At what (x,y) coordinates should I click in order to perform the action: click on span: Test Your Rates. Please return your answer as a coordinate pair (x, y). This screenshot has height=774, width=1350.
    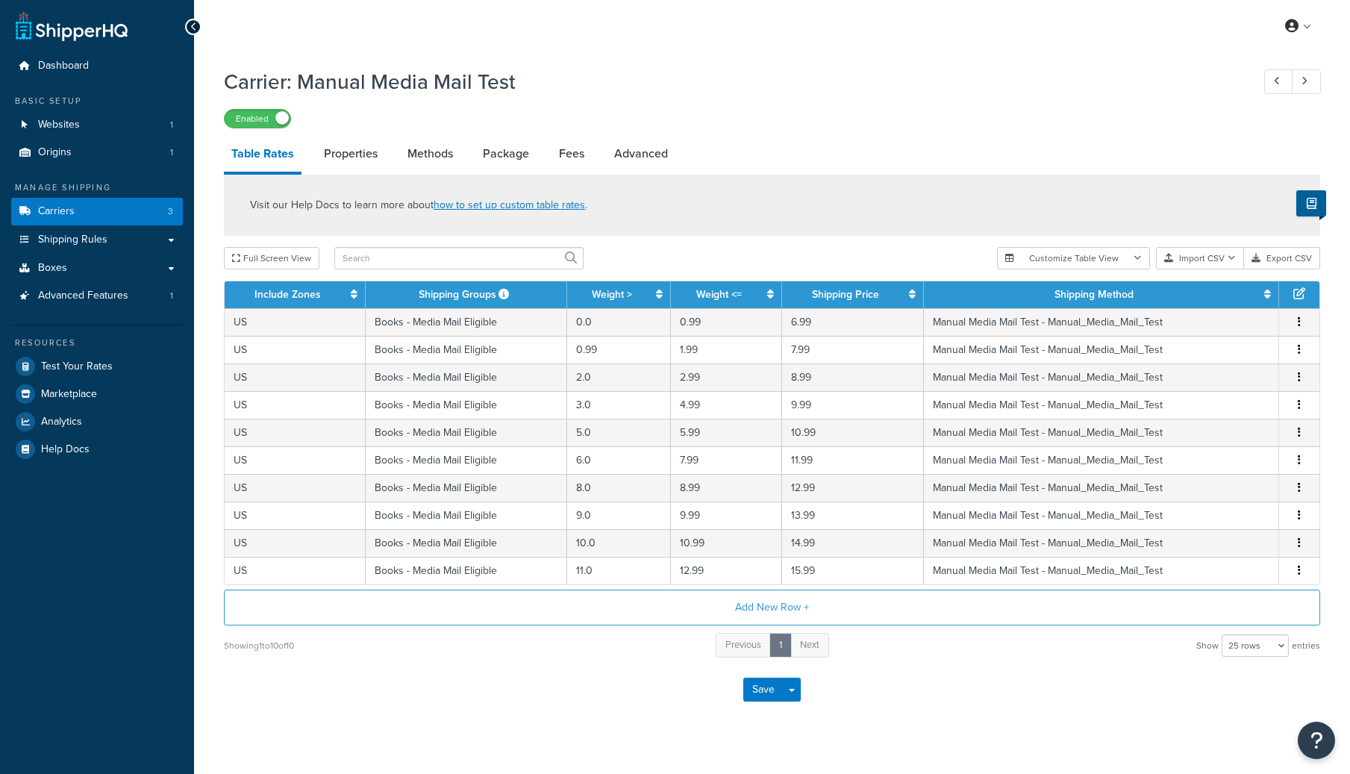
    Looking at the image, I should click on (77, 366).